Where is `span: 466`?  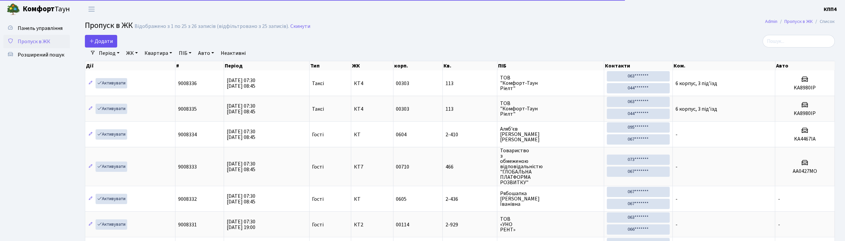 span: 466 is located at coordinates (470, 167).